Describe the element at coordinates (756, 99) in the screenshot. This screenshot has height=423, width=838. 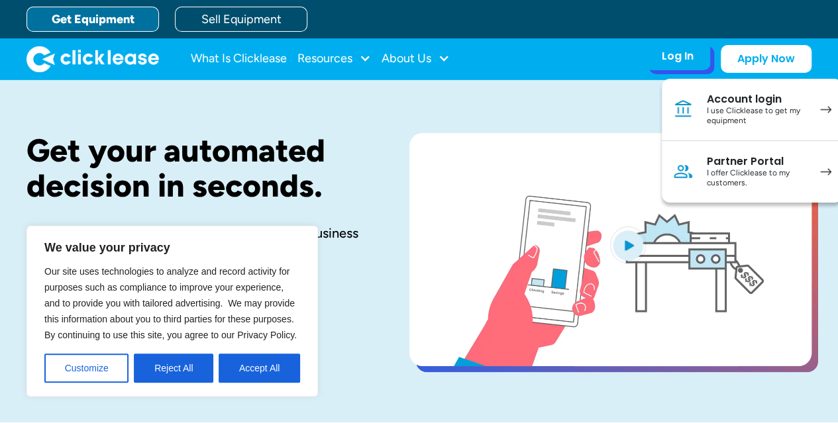
I see `div: Account login` at that location.